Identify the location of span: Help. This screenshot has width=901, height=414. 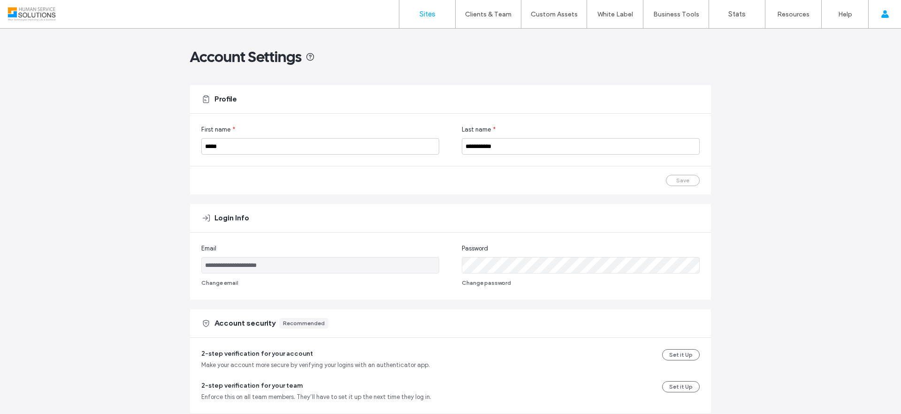
(31, 11).